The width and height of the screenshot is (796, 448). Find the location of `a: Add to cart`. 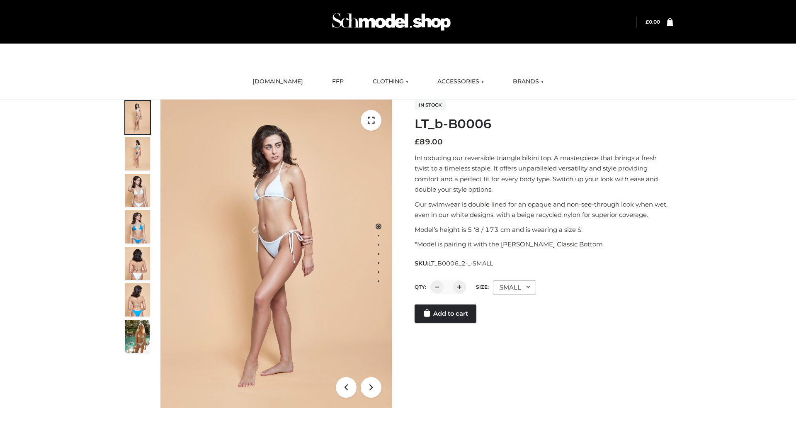

a: Add to cart is located at coordinates (445, 313).